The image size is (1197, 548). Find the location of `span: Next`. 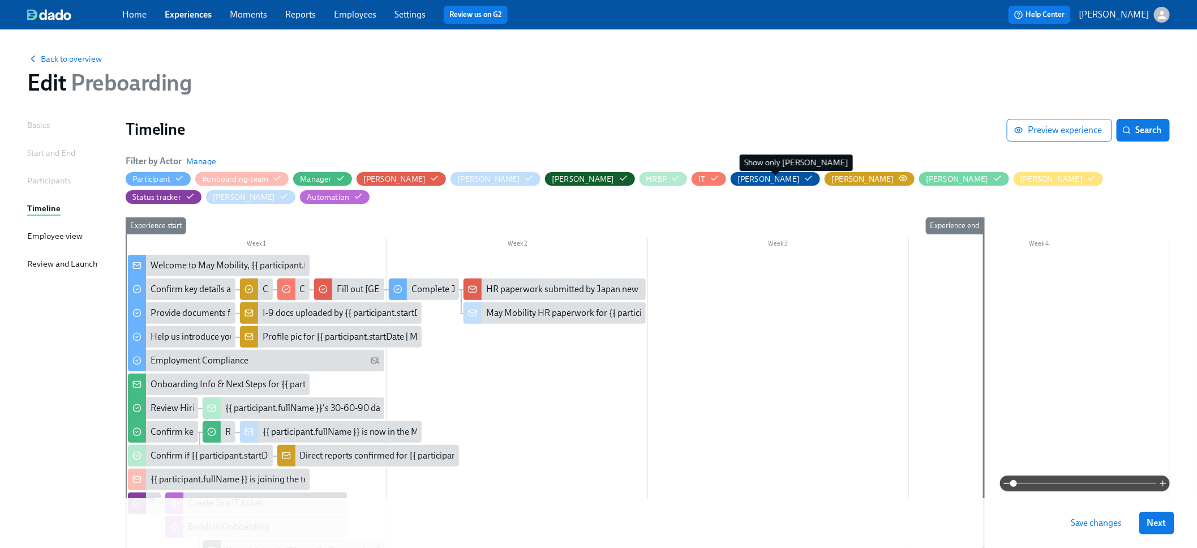

span: Next is located at coordinates (1156, 523).